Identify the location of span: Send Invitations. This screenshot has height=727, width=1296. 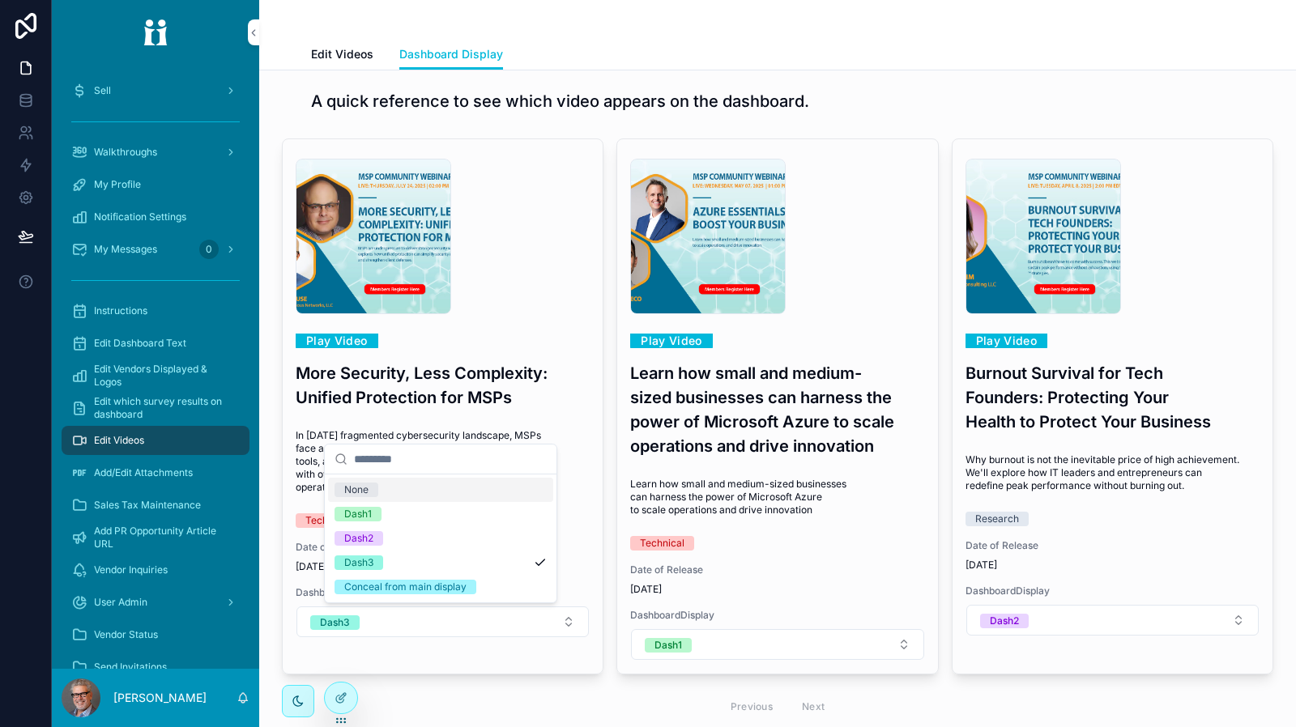
(130, 668).